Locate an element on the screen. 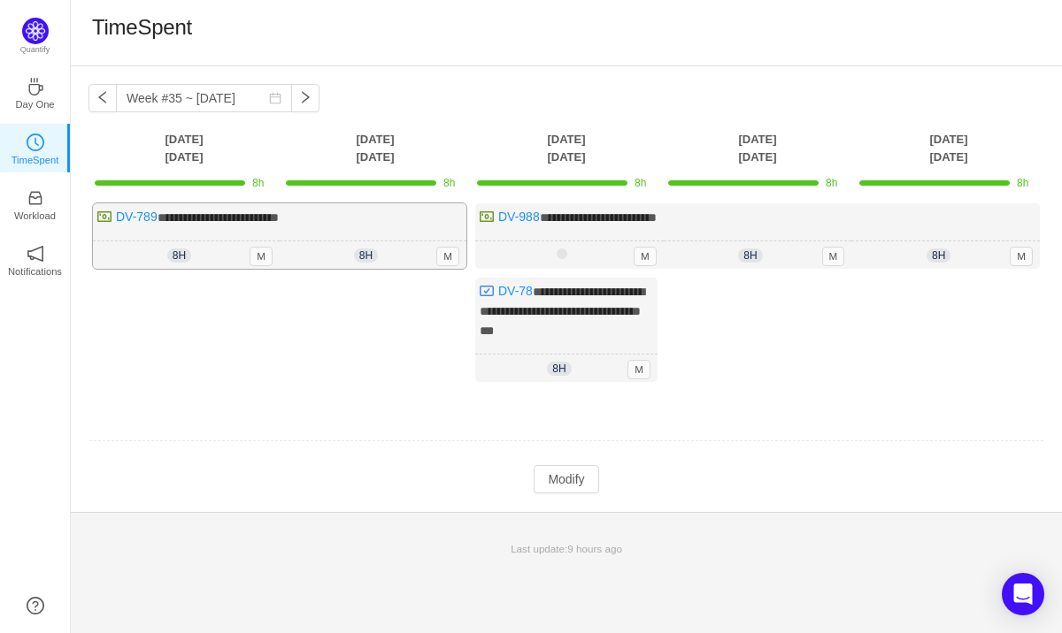  p: TimeSpent is located at coordinates (35, 160).